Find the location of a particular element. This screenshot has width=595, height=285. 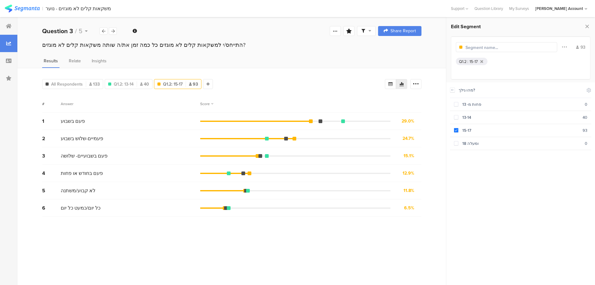

div: 15.1% is located at coordinates (409, 156).